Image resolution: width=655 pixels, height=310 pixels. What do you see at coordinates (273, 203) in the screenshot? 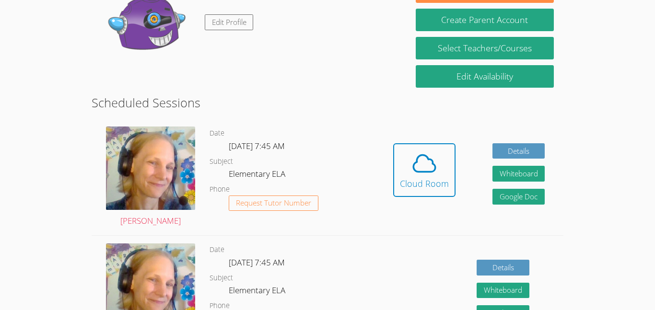
I see `button: Request Tutor Number` at bounding box center [273, 203].